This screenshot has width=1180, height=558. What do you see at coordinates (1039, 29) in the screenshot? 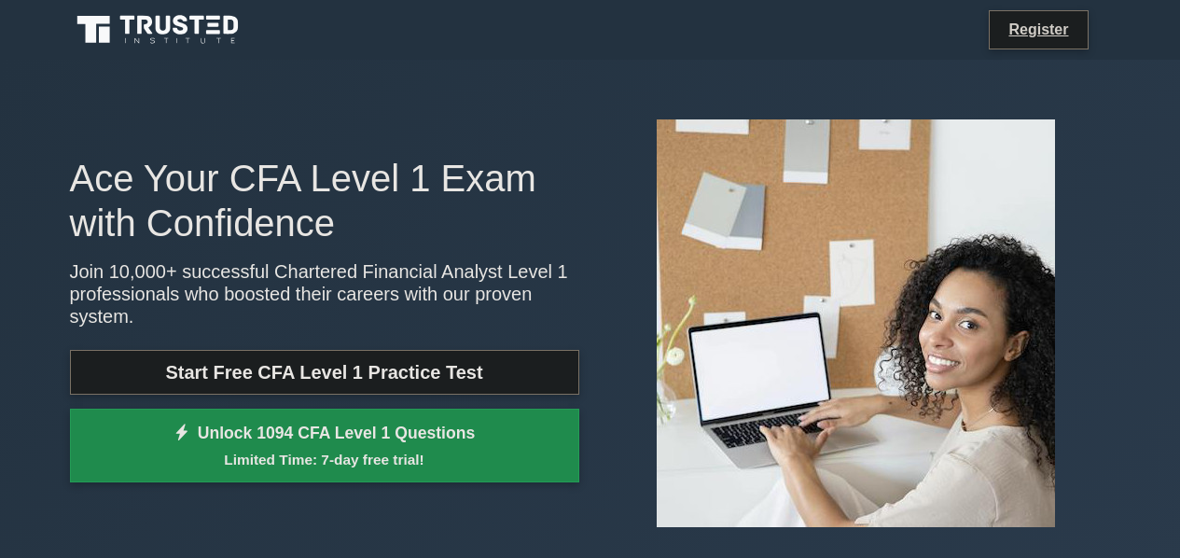
I see `a: Register` at bounding box center [1039, 29].